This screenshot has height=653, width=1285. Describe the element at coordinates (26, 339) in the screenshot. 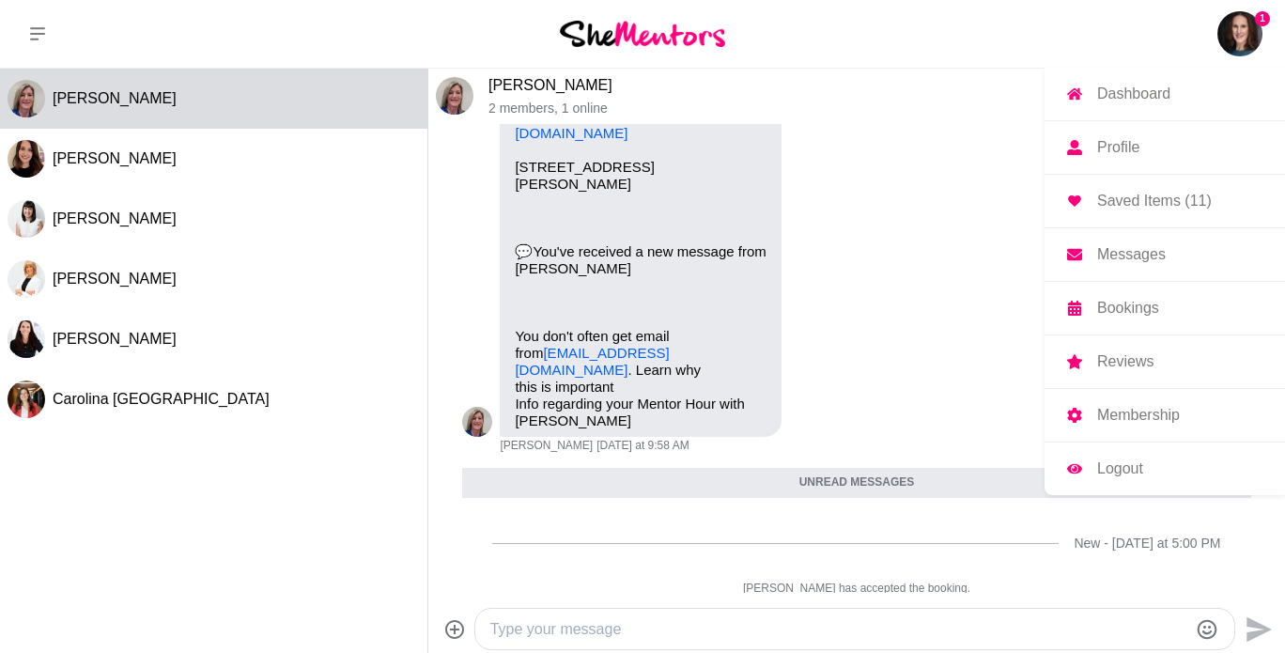

I see `div: Natalie Kidcaff` at that location.